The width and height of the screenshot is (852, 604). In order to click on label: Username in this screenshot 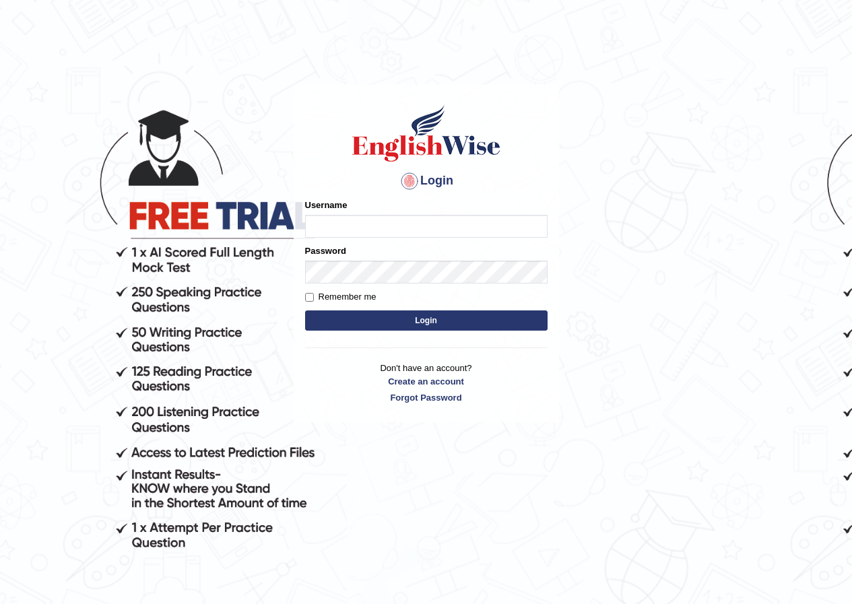, I will do `click(326, 205)`.